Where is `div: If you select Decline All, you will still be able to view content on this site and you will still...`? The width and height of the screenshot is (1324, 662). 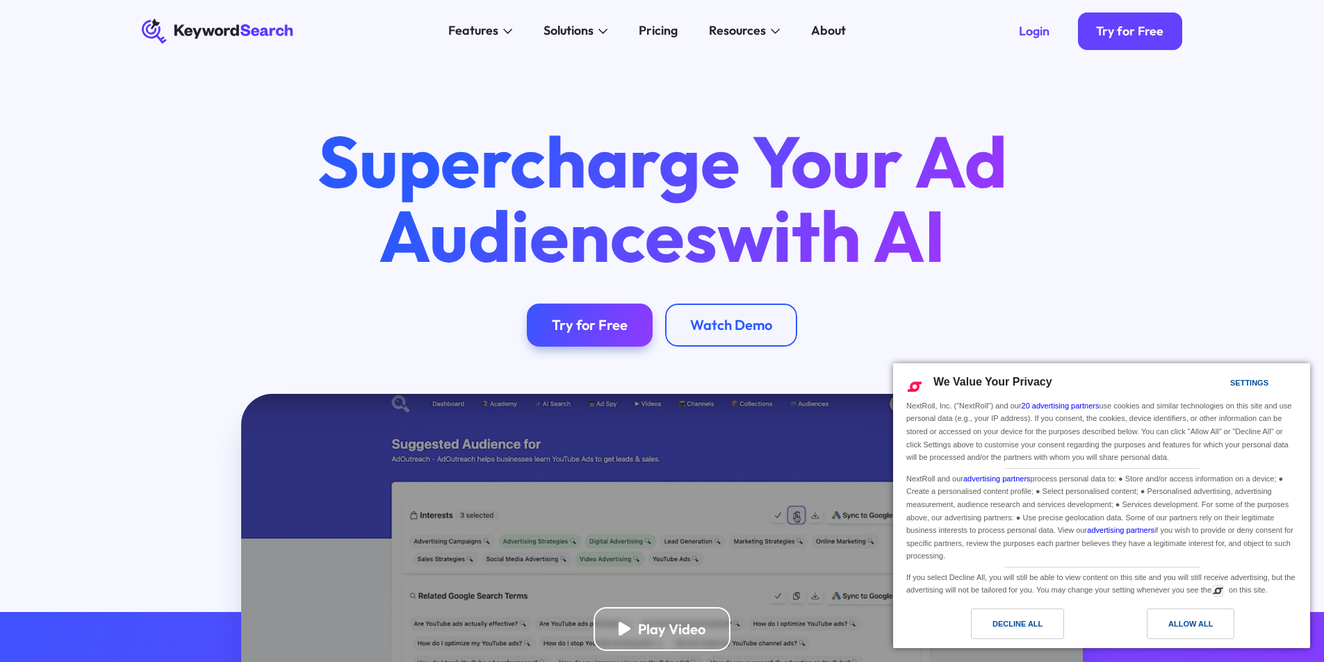 div: If you select Decline All, you will still be able to view content on this site and you will still... is located at coordinates (1101, 583).